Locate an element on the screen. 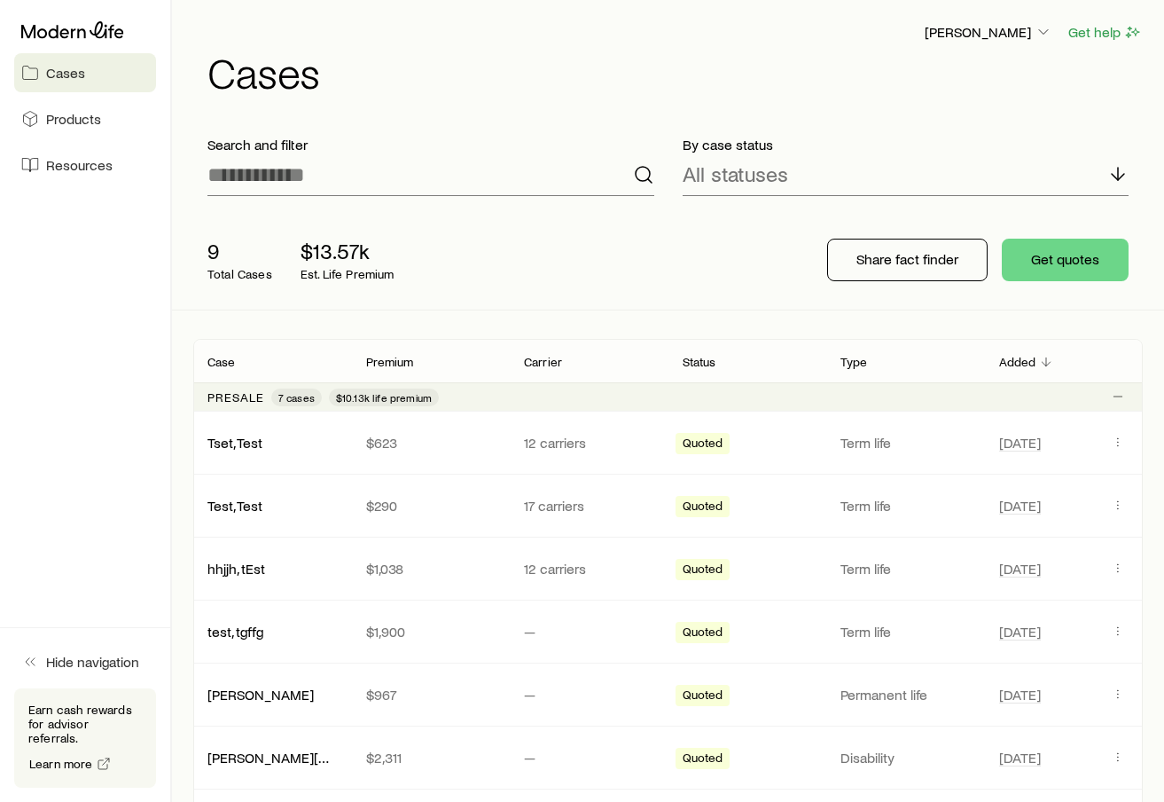  a: Tset, Test is located at coordinates (235, 442).